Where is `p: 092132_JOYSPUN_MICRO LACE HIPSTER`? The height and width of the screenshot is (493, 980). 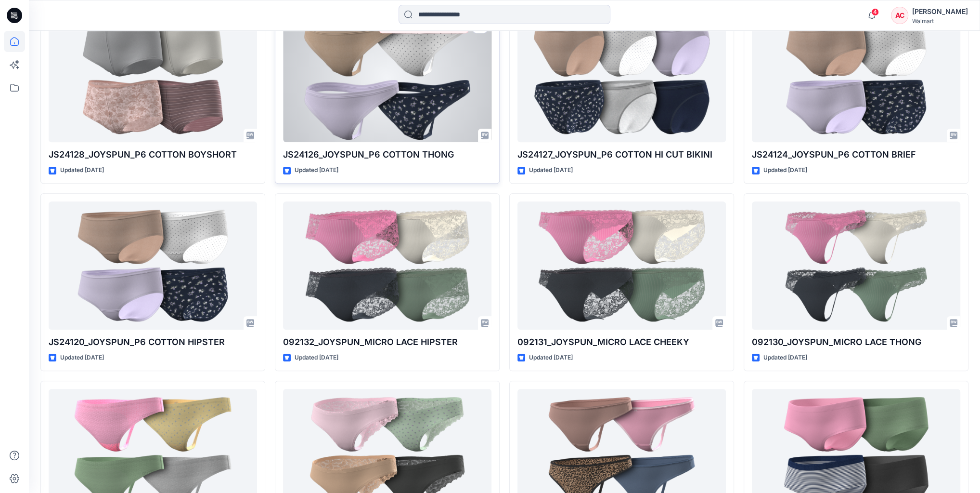 p: 092132_JOYSPUN_MICRO LACE HIPSTER is located at coordinates (387, 342).